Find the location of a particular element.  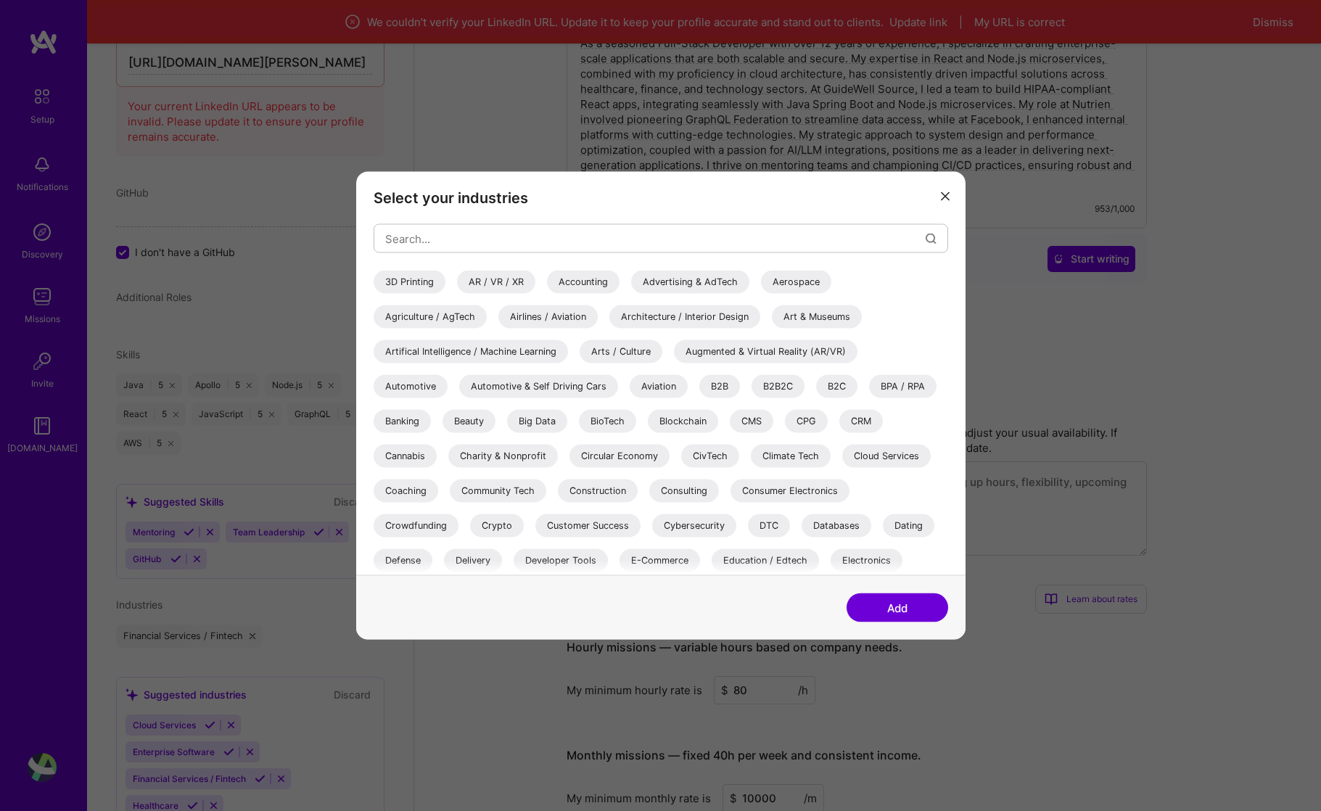

div: Beauty is located at coordinates (469, 421).